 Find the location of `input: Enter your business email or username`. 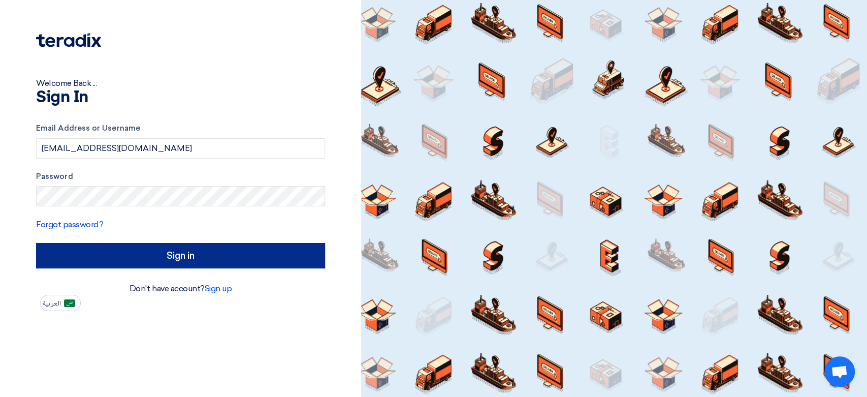

input: Enter your business email or username is located at coordinates (180, 148).